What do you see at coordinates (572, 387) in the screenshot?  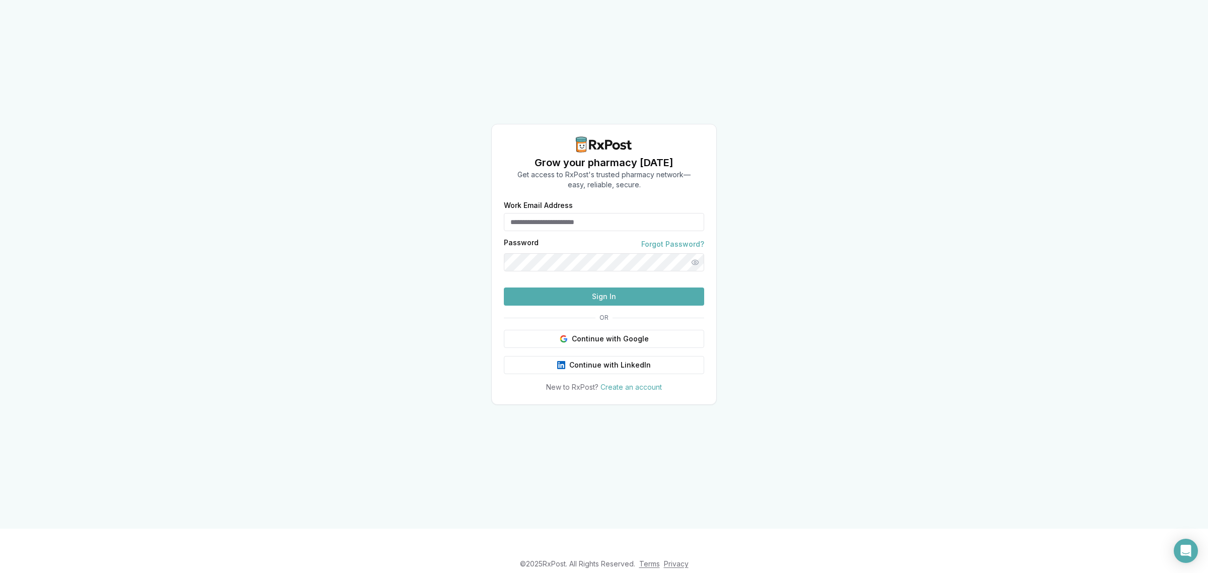 I see `span: New to RxPost?` at bounding box center [572, 387].